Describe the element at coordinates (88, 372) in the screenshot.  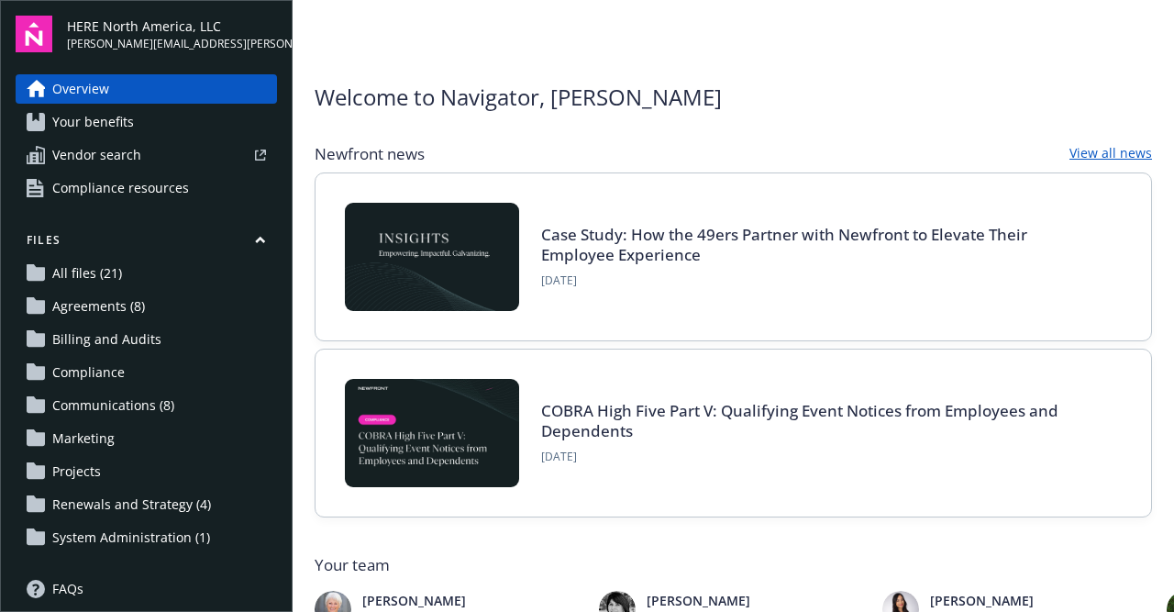
I see `span: Compliance` at that location.